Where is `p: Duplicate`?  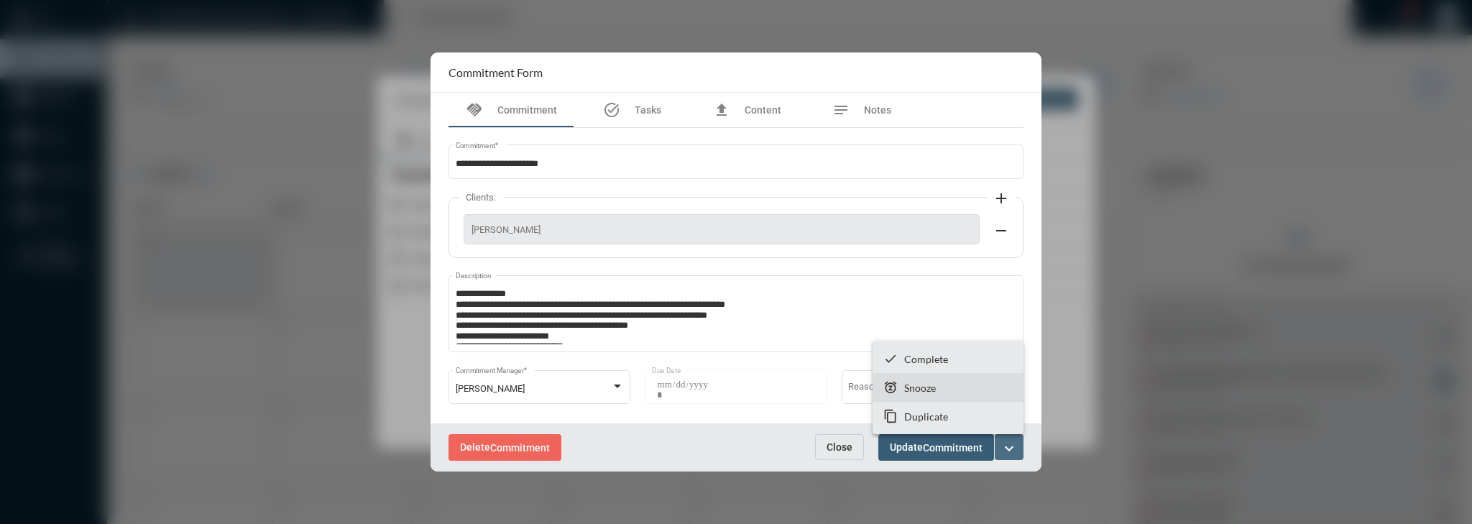 p: Duplicate is located at coordinates (926, 416).